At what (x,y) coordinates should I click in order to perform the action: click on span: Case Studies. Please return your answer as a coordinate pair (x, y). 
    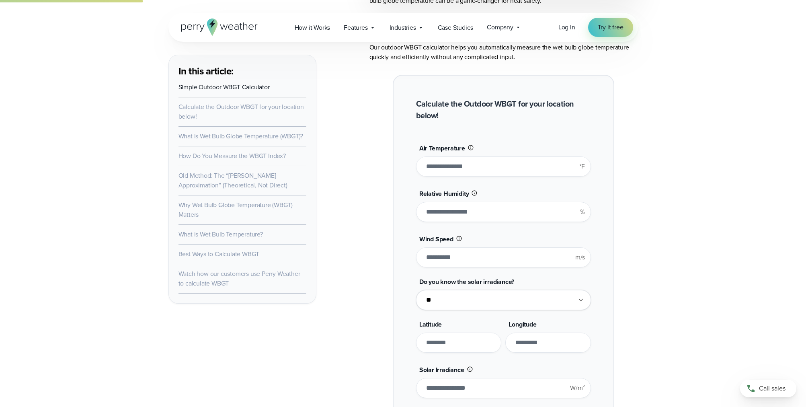
    Looking at the image, I should click on (456, 28).